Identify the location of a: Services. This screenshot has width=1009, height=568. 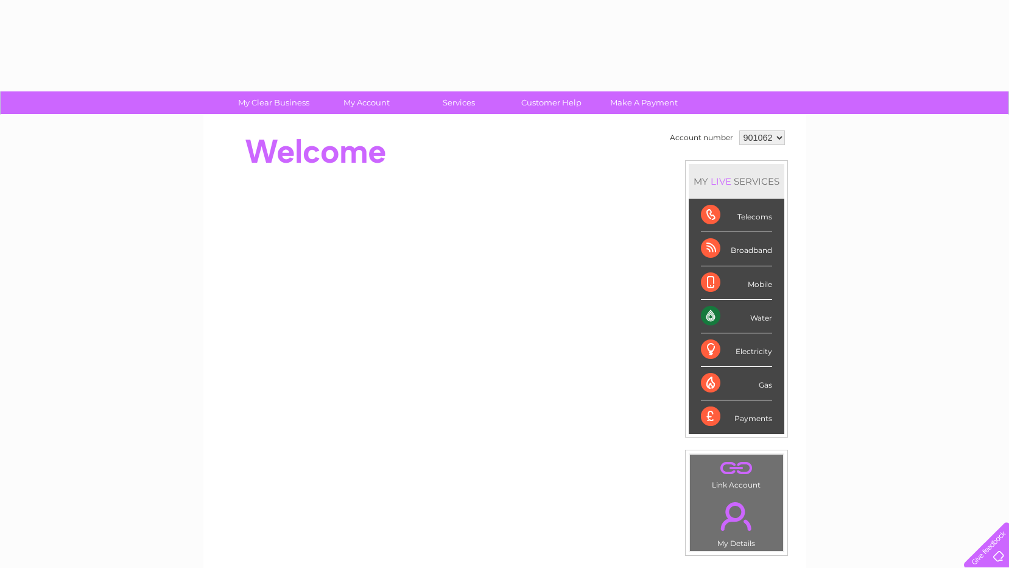
(459, 102).